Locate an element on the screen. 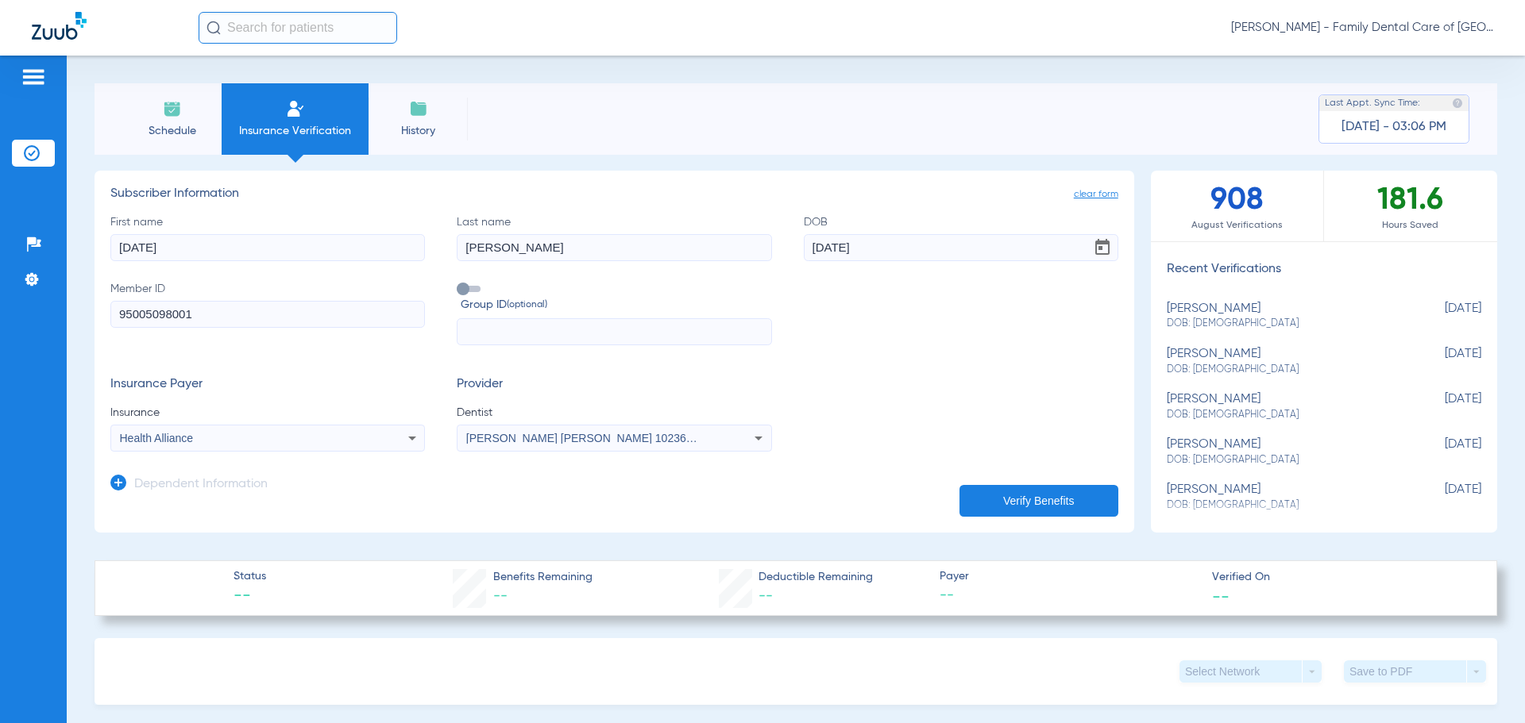 Image resolution: width=1525 pixels, height=723 pixels. h3: Dependent Information is located at coordinates (201, 485).